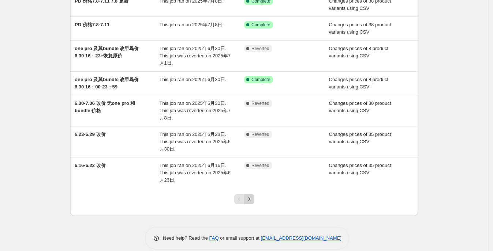  Describe the element at coordinates (249, 199) in the screenshot. I see `button: Next` at that location.